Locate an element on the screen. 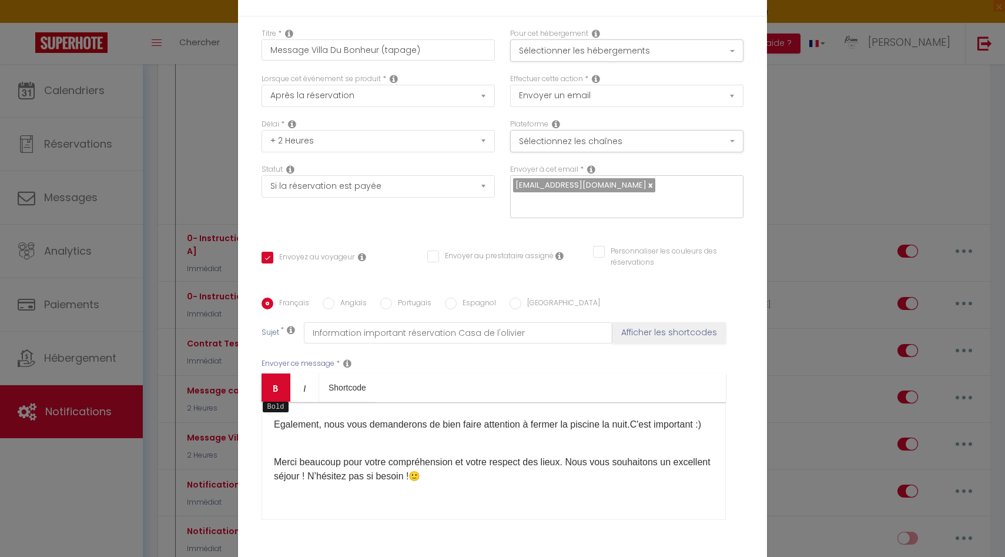  label: Plateforme is located at coordinates (529, 124).